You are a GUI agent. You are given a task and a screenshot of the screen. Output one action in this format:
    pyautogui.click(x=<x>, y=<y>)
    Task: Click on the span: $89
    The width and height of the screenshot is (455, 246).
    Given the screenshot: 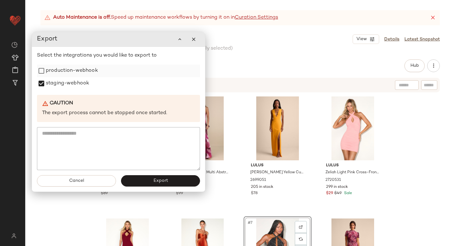 What is the action you would take?
    pyautogui.click(x=104, y=193)
    